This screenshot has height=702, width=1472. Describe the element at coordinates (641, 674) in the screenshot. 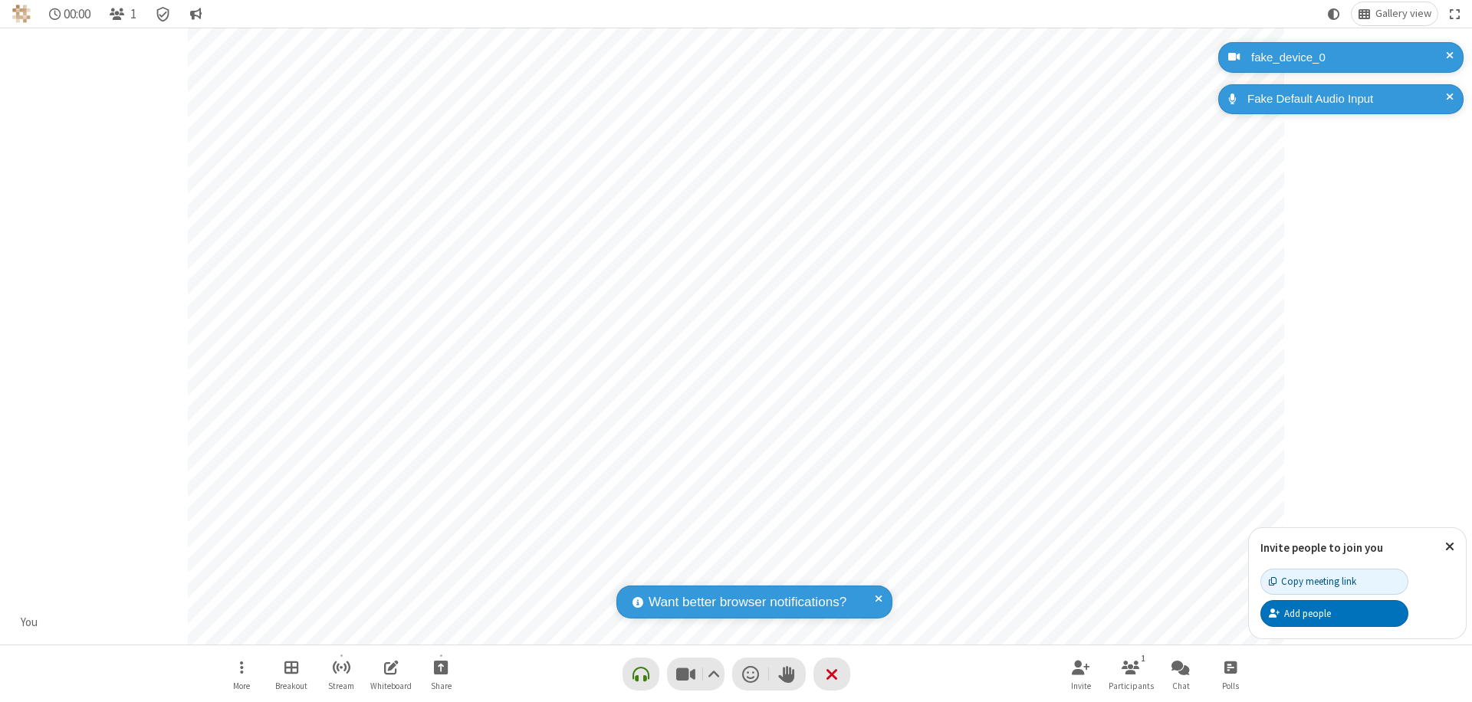

I see `button: Connect your audio` at that location.